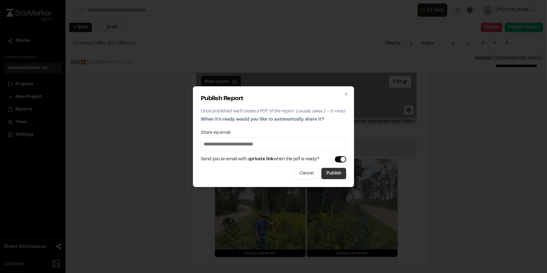 The height and width of the screenshot is (273, 547). I want to click on button: Publish, so click(333, 173).